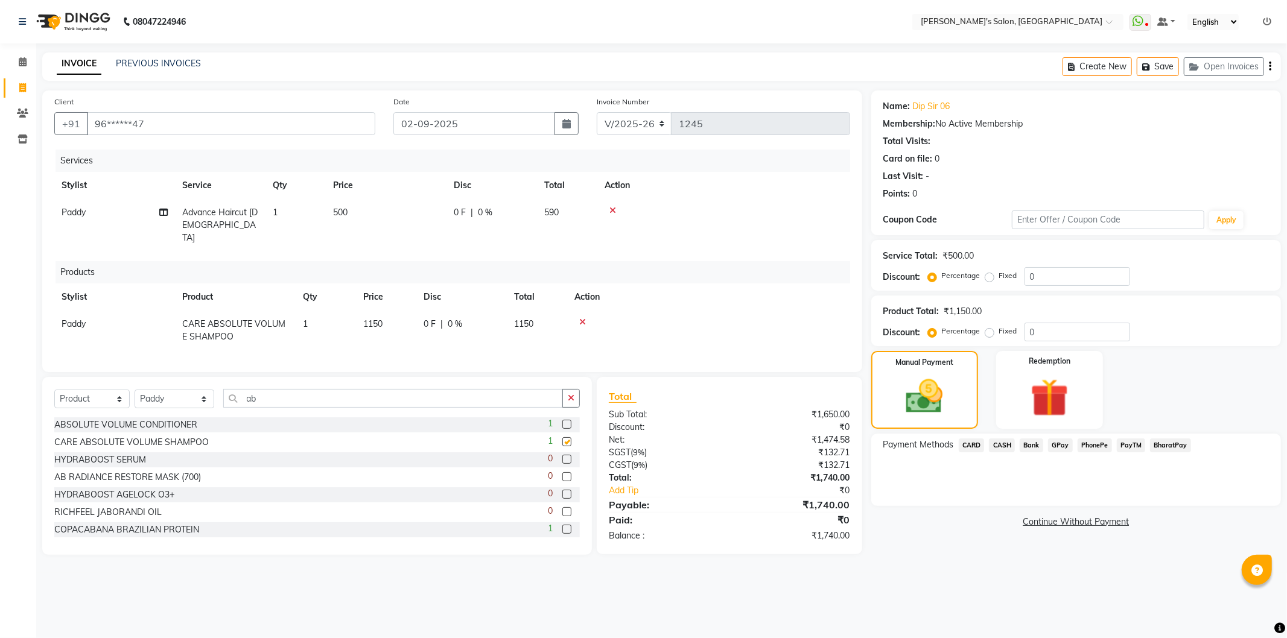  Describe the element at coordinates (132, 442) in the screenshot. I see `div: CARE ABSOLUTE VOLUME SHAMPOO` at that location.